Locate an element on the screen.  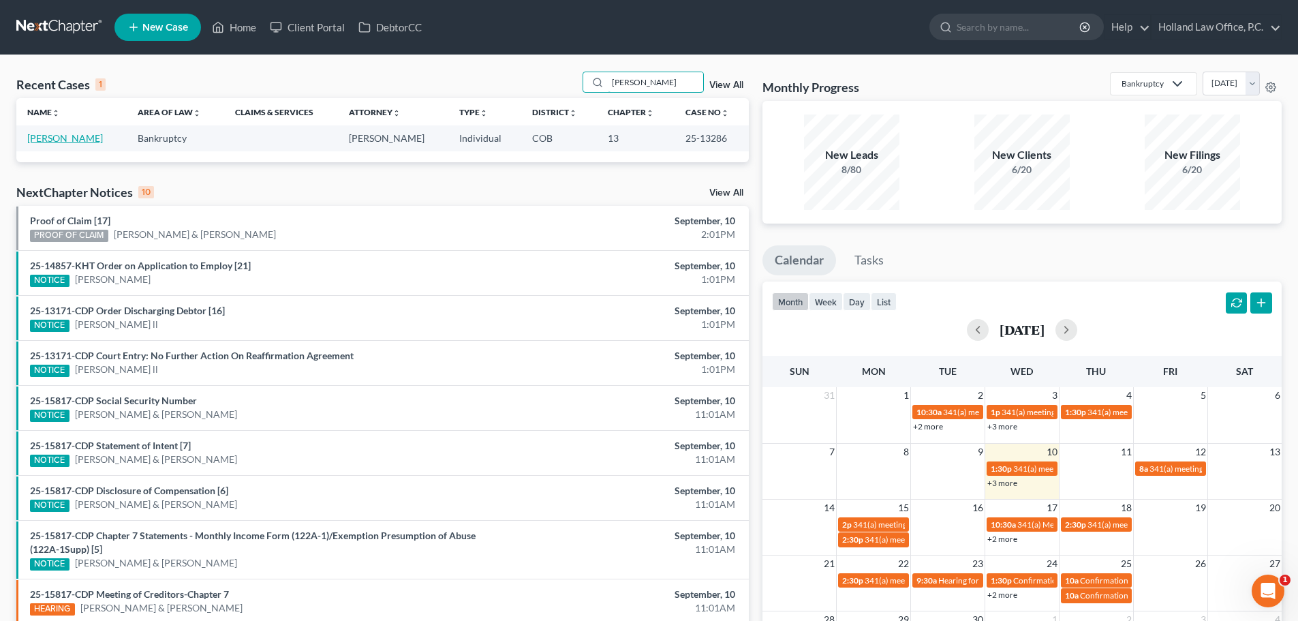
span: 19 is located at coordinates (1201, 508).